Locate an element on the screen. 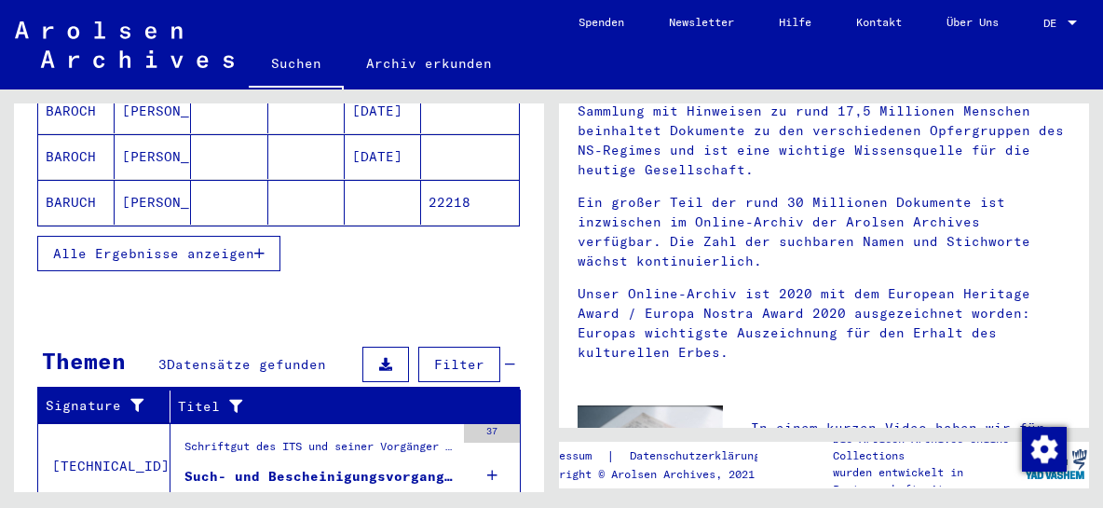 The height and width of the screenshot is (508, 1103). mat-cell: BARUCH is located at coordinates (76, 202).